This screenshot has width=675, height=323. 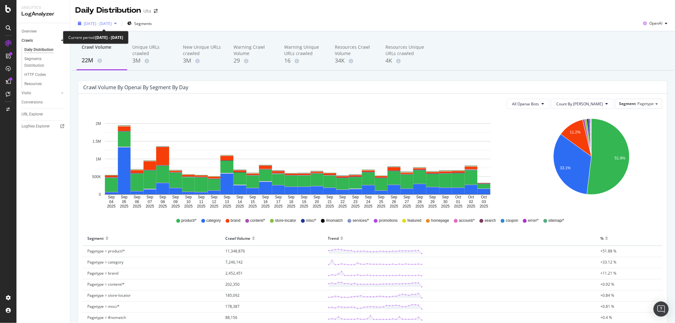 What do you see at coordinates (152, 61) in the screenshot?
I see `div: 3M` at bounding box center [152, 61].